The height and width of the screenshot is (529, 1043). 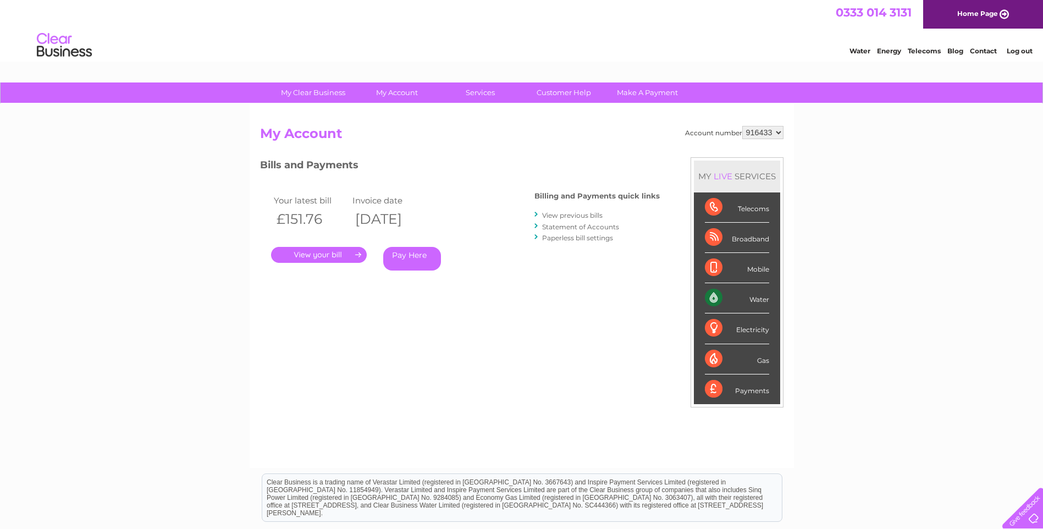 I want to click on a: 0333 014 3131, so click(x=874, y=12).